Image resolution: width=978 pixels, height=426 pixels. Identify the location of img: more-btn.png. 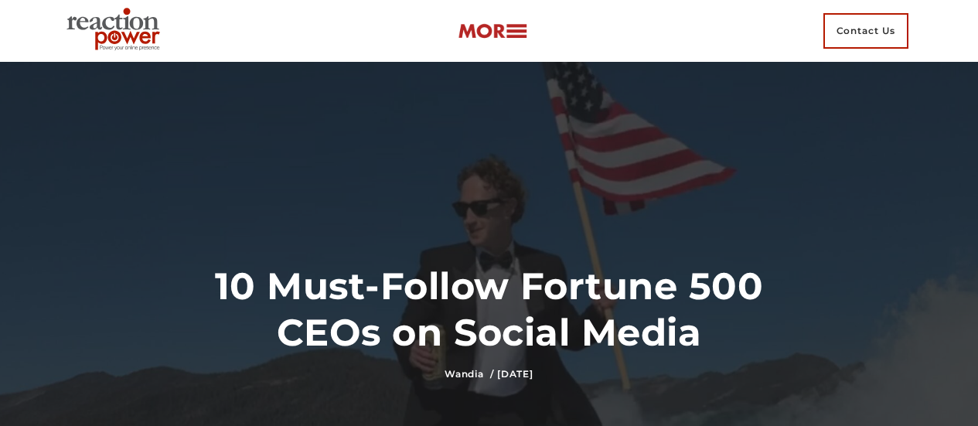
(493, 31).